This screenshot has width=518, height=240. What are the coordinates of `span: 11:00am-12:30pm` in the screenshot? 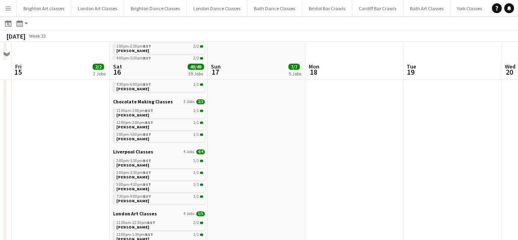 It's located at (136, 222).